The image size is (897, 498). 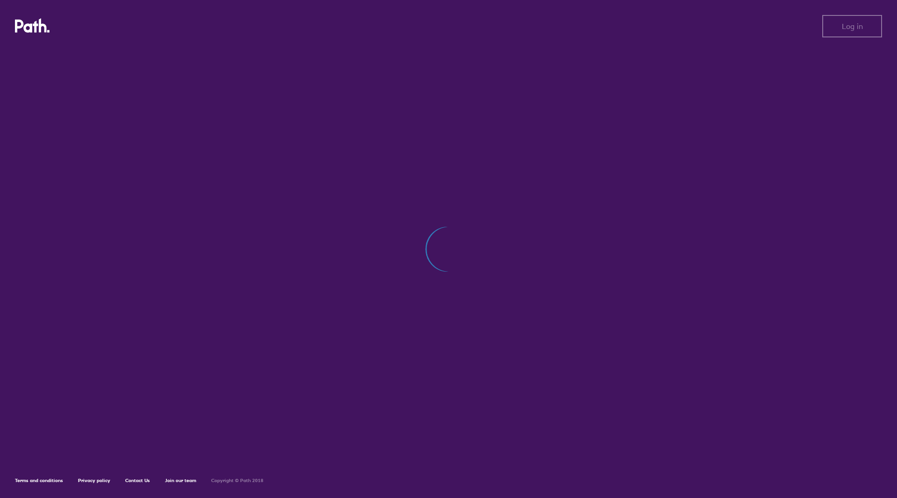 I want to click on h6: Copyright © Path 2018, so click(x=237, y=480).